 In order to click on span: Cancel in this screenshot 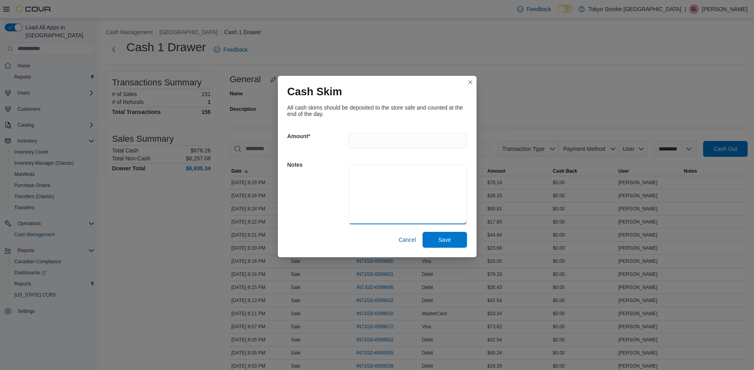, I will do `click(407, 240)`.